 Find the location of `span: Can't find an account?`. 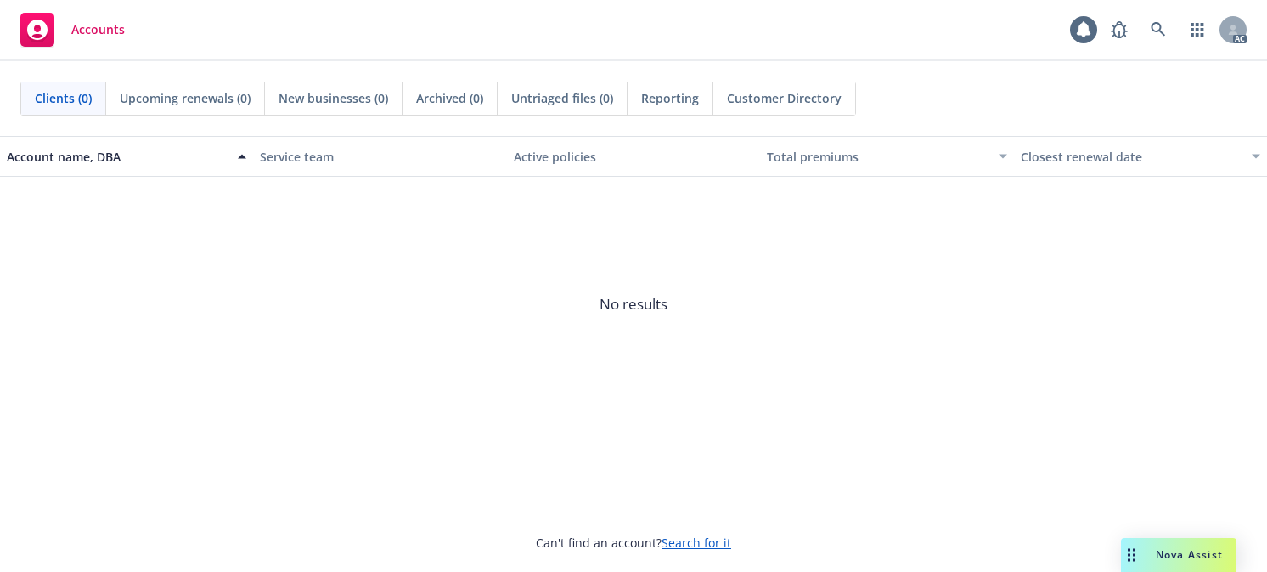

span: Can't find an account? is located at coordinates (634, 542).